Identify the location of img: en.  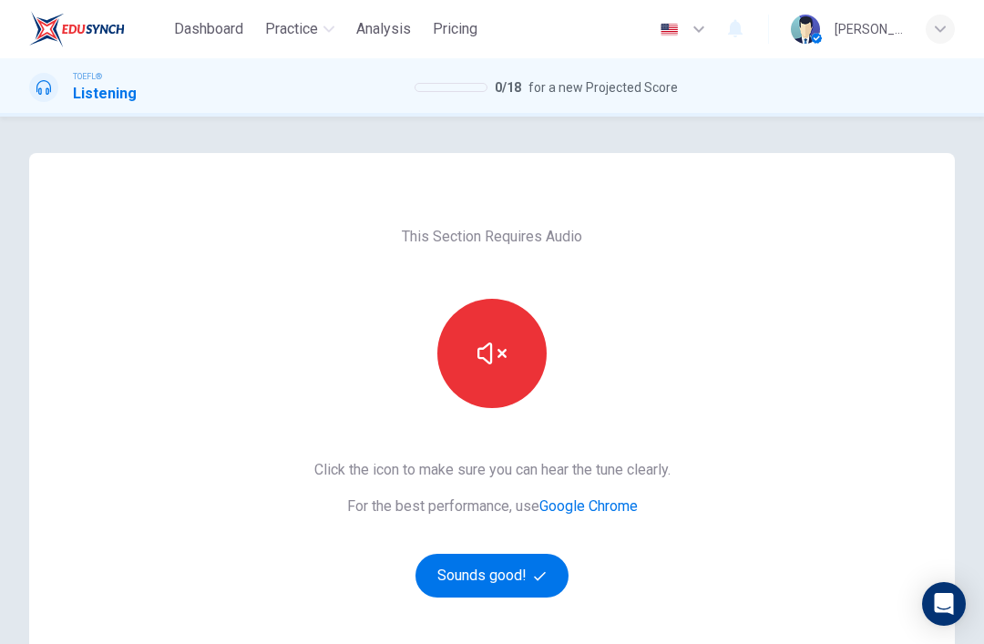
(668, 29).